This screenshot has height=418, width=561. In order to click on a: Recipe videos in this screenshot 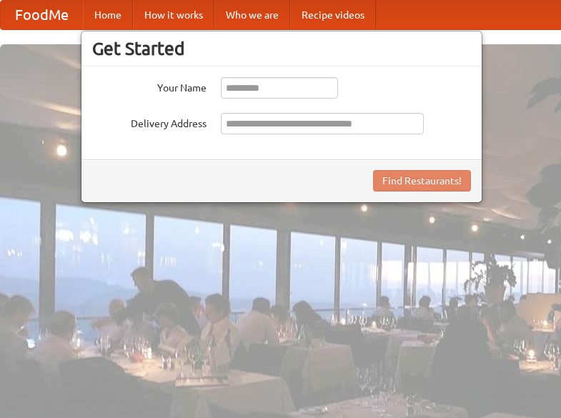, I will do `click(333, 15)`.